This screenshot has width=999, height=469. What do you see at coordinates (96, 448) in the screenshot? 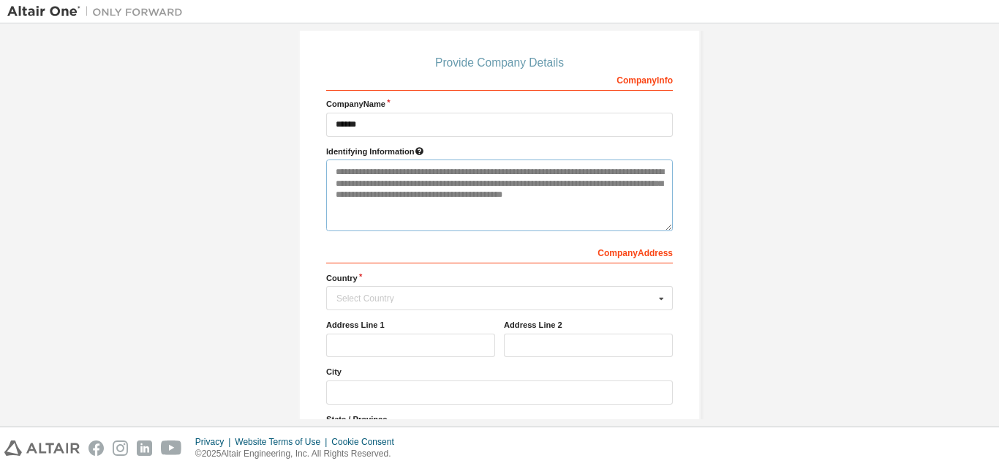
I see `img: facebook.svg` at bounding box center [96, 448].